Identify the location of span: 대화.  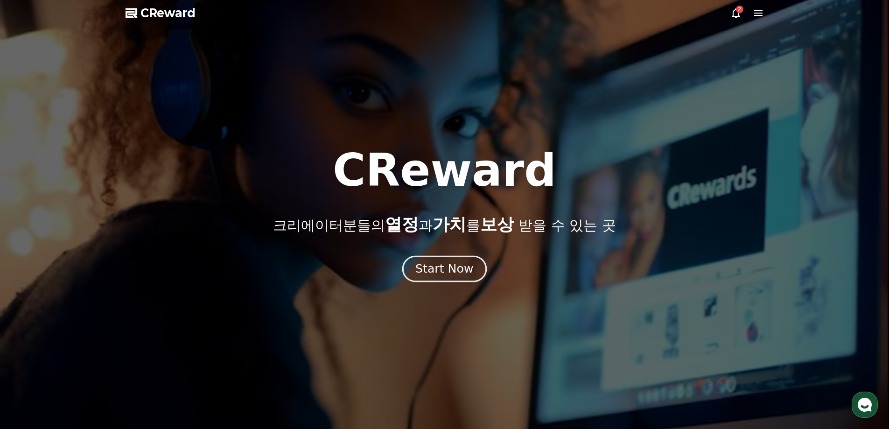
(91, 314).